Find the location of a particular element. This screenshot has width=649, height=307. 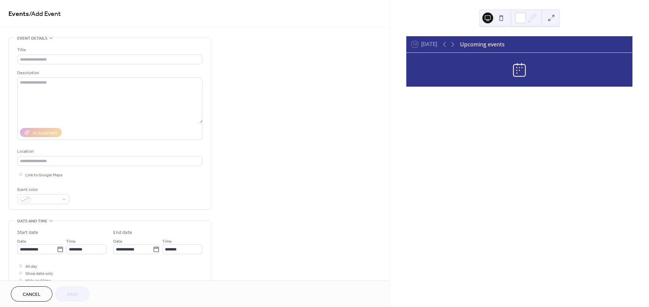

span: Date and time is located at coordinates (32, 221).